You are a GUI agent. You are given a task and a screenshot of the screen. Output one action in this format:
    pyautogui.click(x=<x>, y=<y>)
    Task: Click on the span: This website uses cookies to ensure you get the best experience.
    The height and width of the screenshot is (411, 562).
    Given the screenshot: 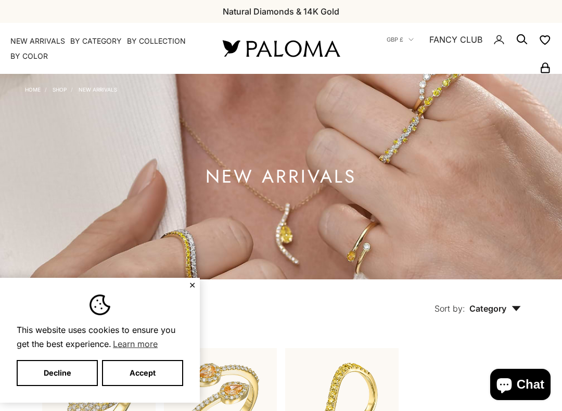 What is the action you would take?
    pyautogui.click(x=100, y=337)
    